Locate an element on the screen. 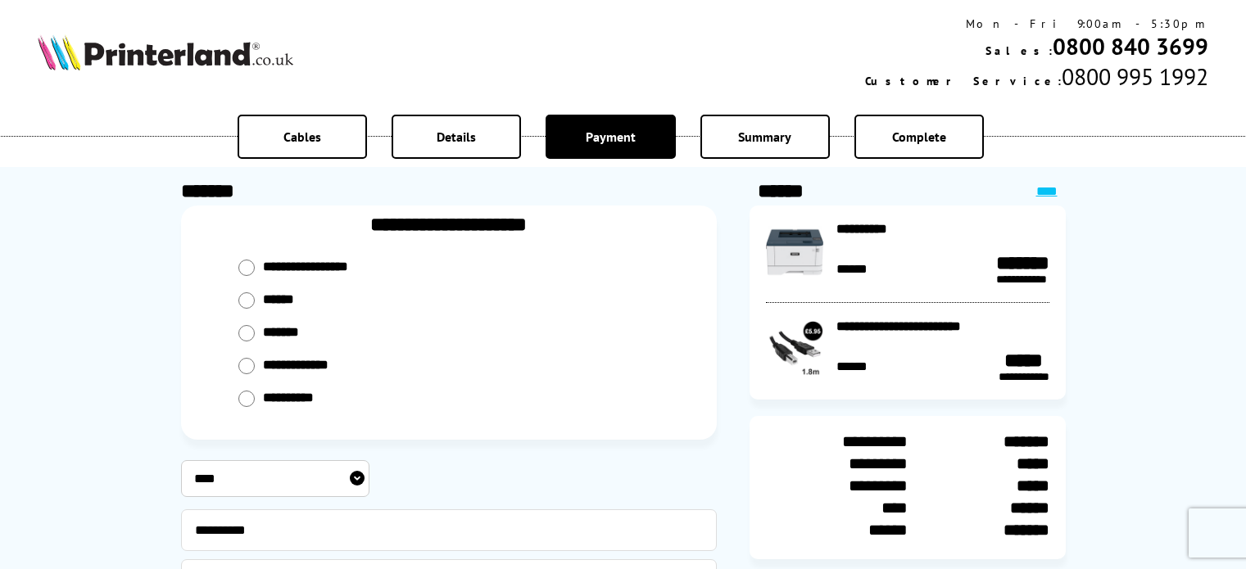  span: Summary is located at coordinates (764, 137).